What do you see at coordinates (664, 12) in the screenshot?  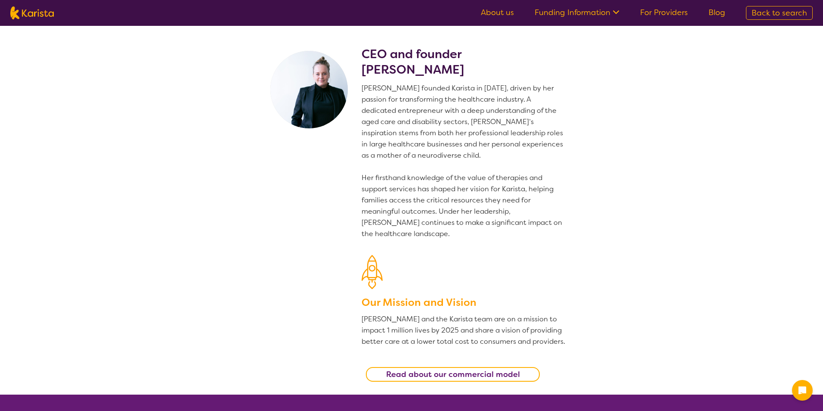 I see `a: For Providers` at bounding box center [664, 12].